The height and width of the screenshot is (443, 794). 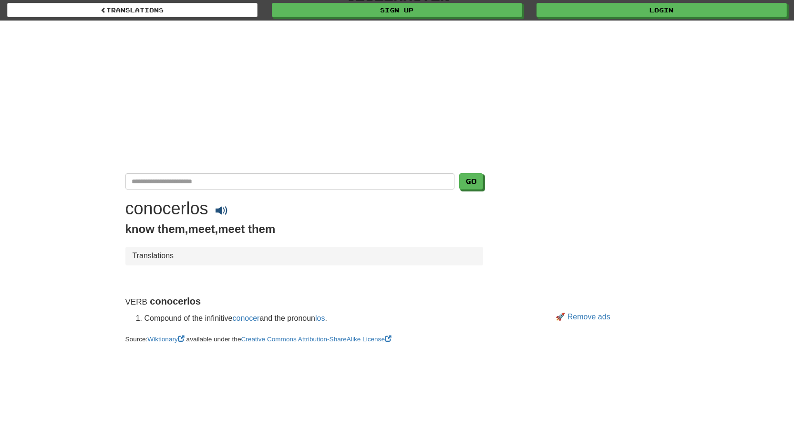 I want to click on span: know them, so click(x=155, y=229).